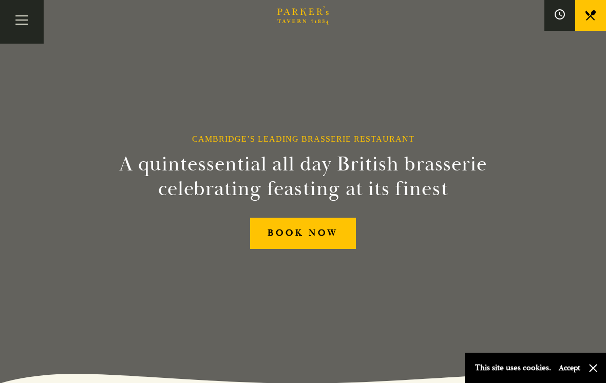 This screenshot has width=606, height=383. Describe the element at coordinates (303, 139) in the screenshot. I see `h1: Cambridge’s Leading Brasserie Restaurant` at that location.